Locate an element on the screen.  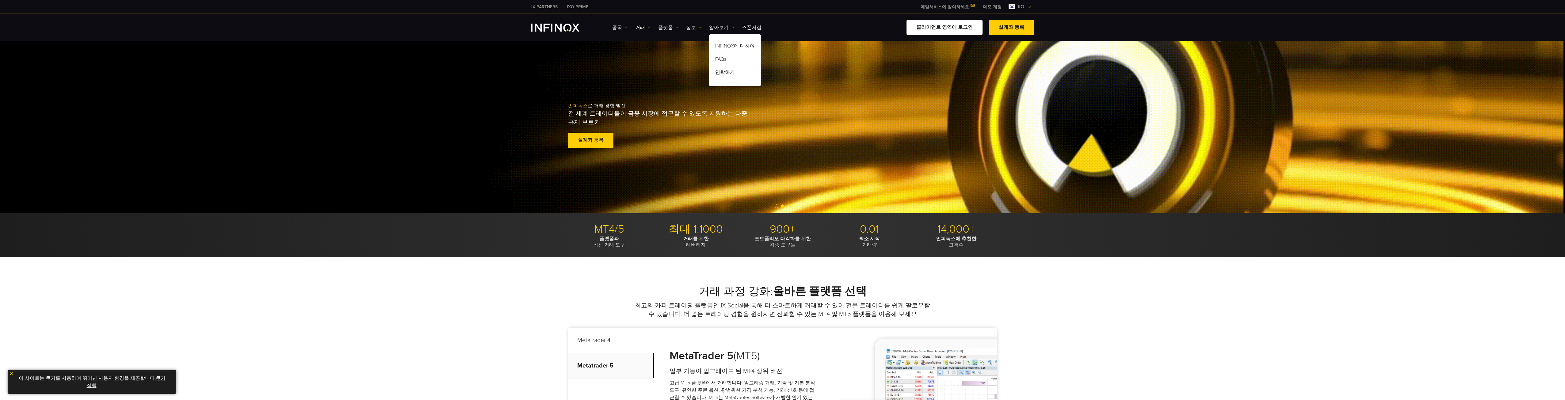
a: INFINOX MENU is located at coordinates (992, 7).